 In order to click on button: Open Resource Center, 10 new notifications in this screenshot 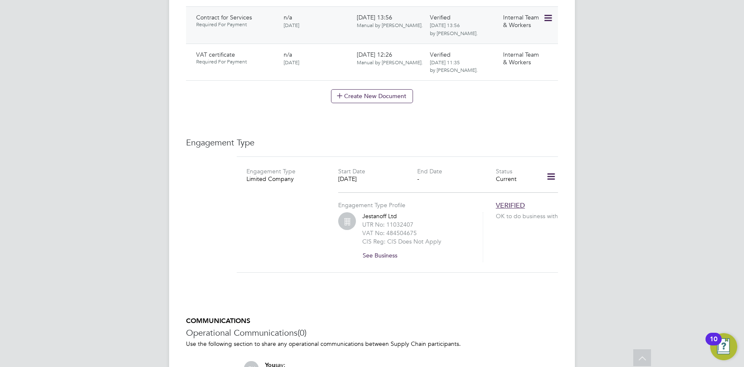, I will do `click(723, 346)`.